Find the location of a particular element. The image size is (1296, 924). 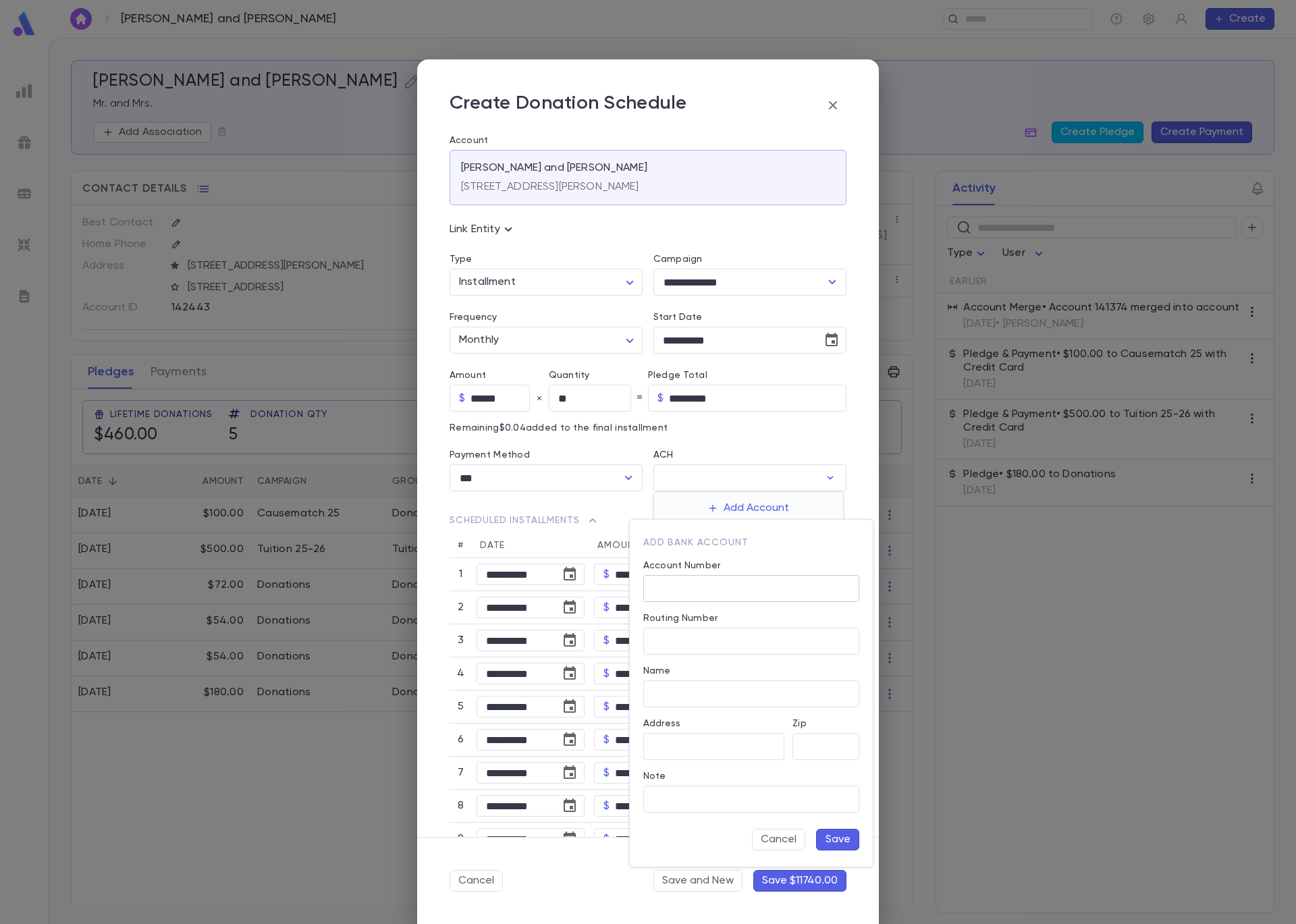

button: Save is located at coordinates (837, 840).